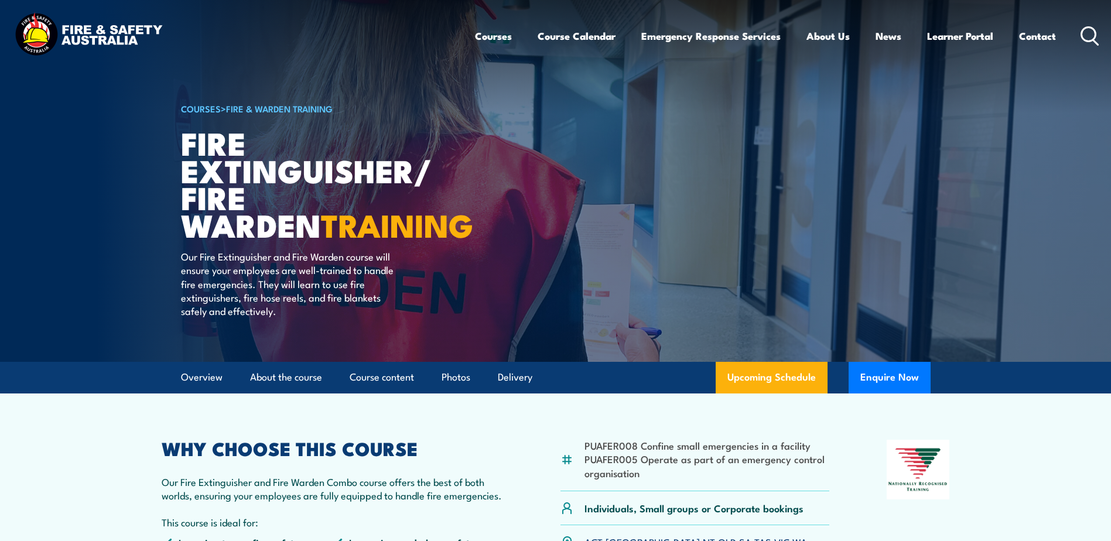  I want to click on a: Course content, so click(382, 377).